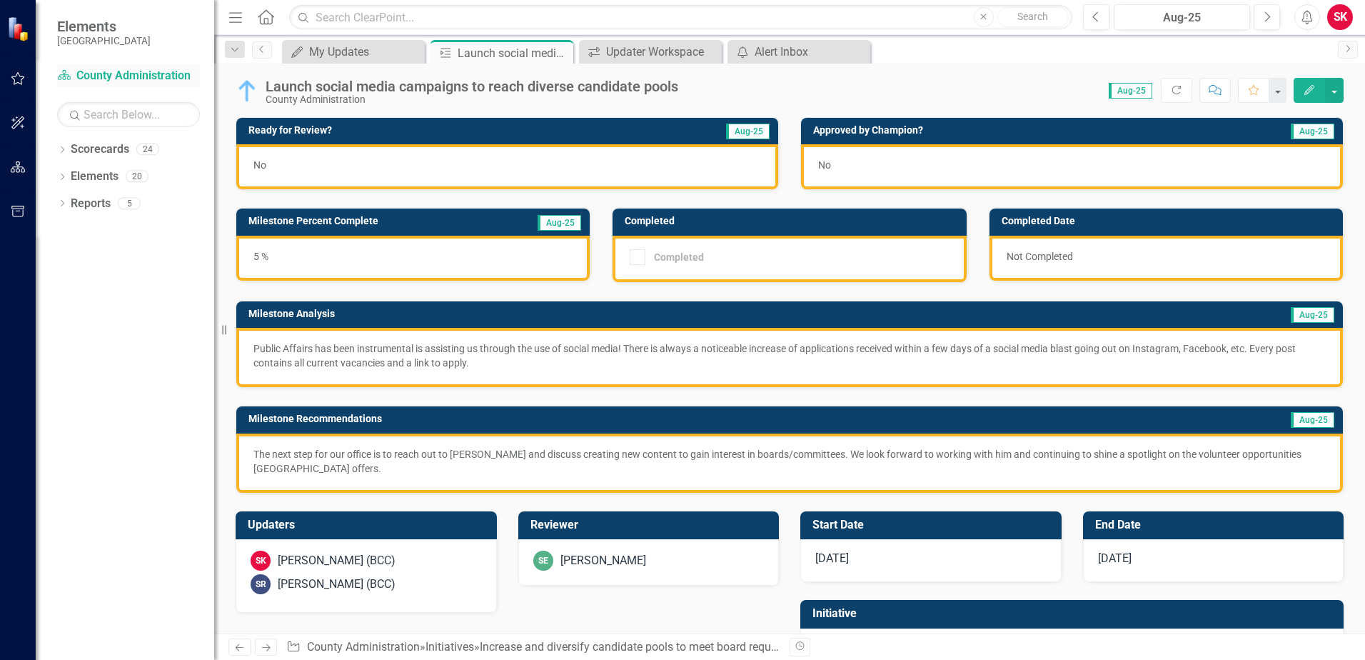  What do you see at coordinates (137, 176) in the screenshot?
I see `div: 20` at bounding box center [137, 176].